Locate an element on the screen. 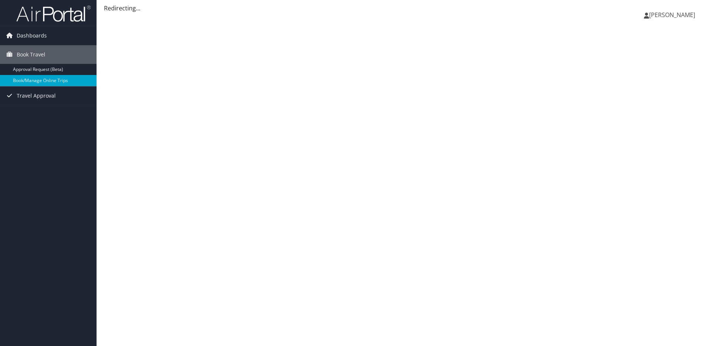  span: Travel Approval is located at coordinates (36, 96).